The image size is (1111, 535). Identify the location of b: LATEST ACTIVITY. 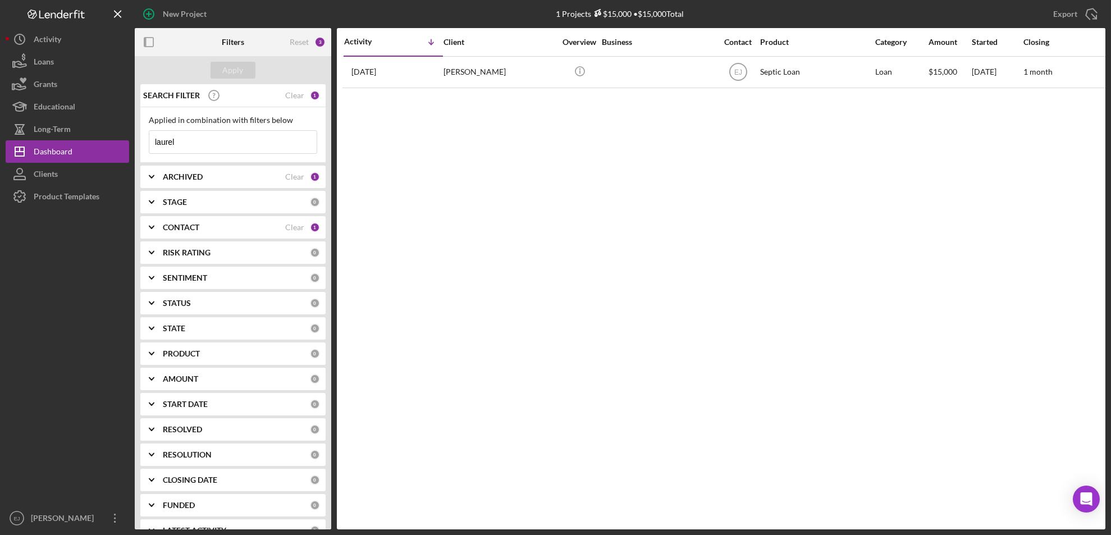
(194, 530).